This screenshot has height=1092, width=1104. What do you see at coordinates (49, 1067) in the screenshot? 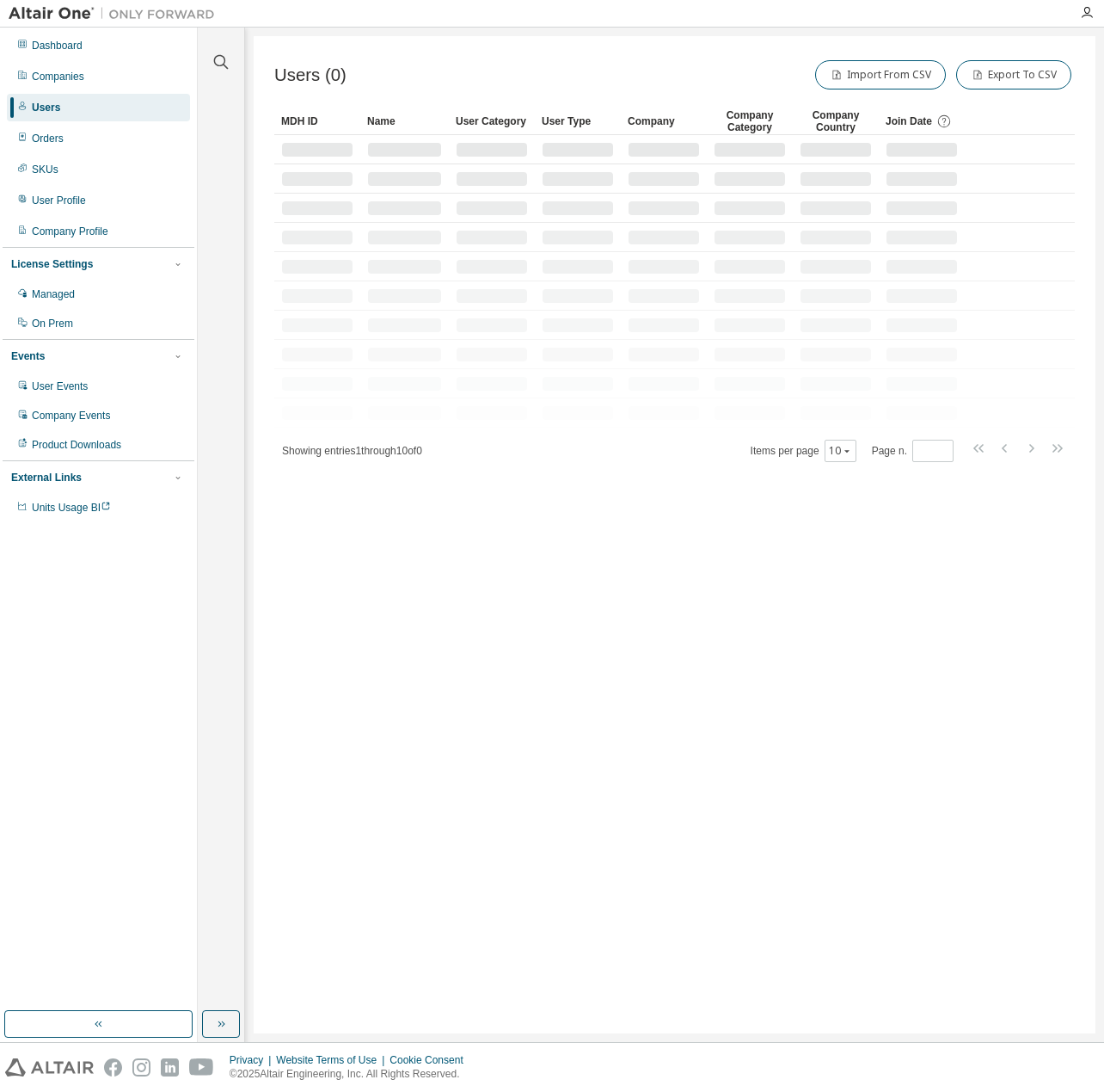
I see `img: altair_logo.svg` at bounding box center [49, 1067].